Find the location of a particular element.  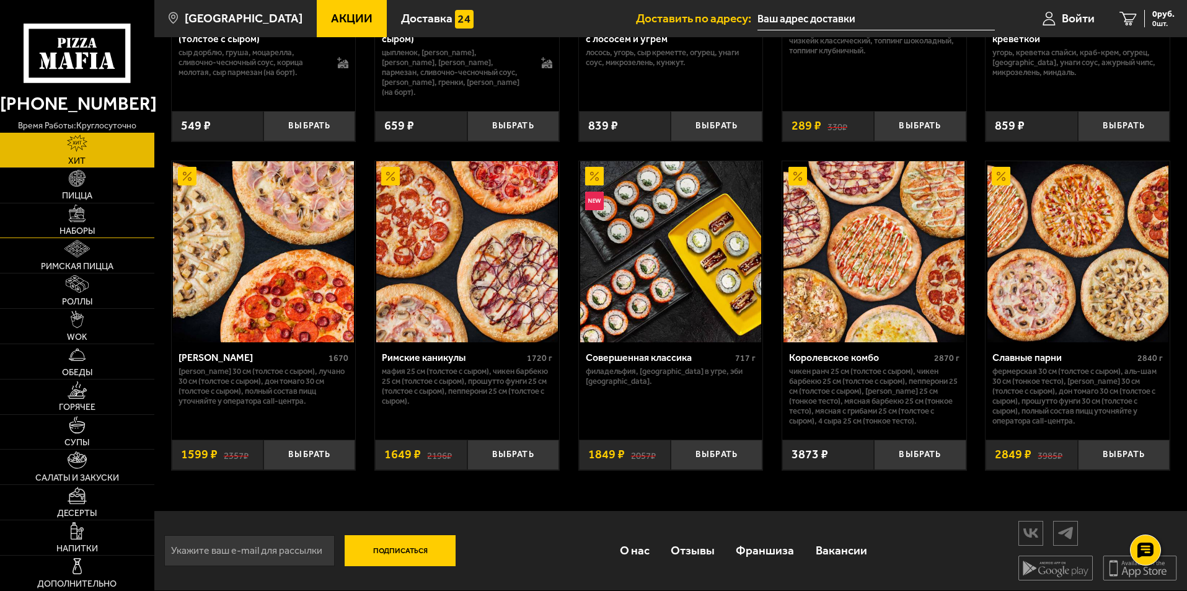

span: 859 ₽ is located at coordinates (1010, 126).